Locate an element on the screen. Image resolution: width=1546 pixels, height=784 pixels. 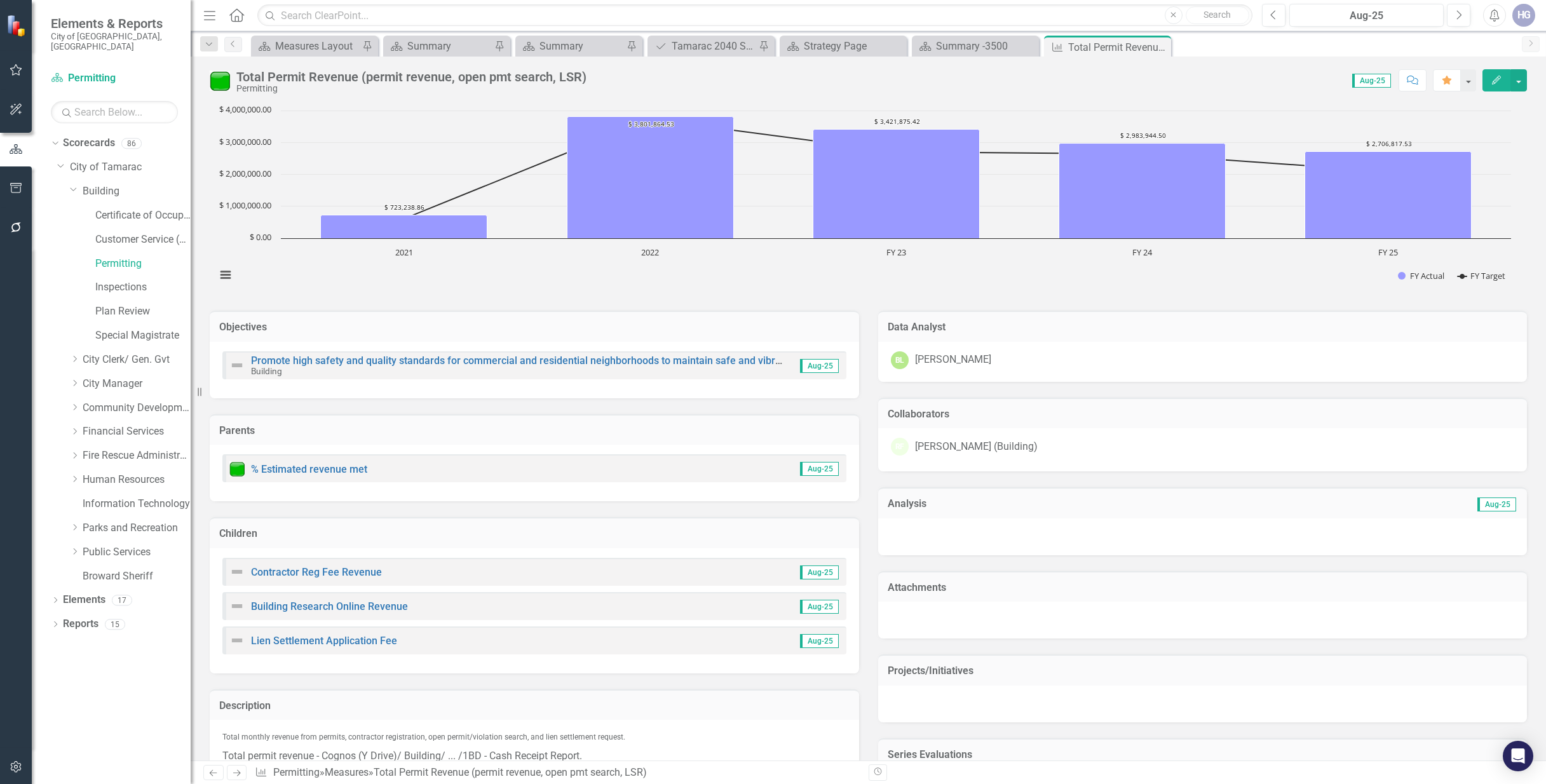
button: Aug-25 is located at coordinates (1367, 15).